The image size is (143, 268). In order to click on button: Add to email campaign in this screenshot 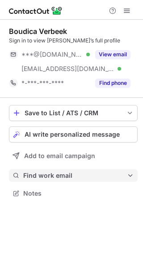, I will do `click(73, 156)`.